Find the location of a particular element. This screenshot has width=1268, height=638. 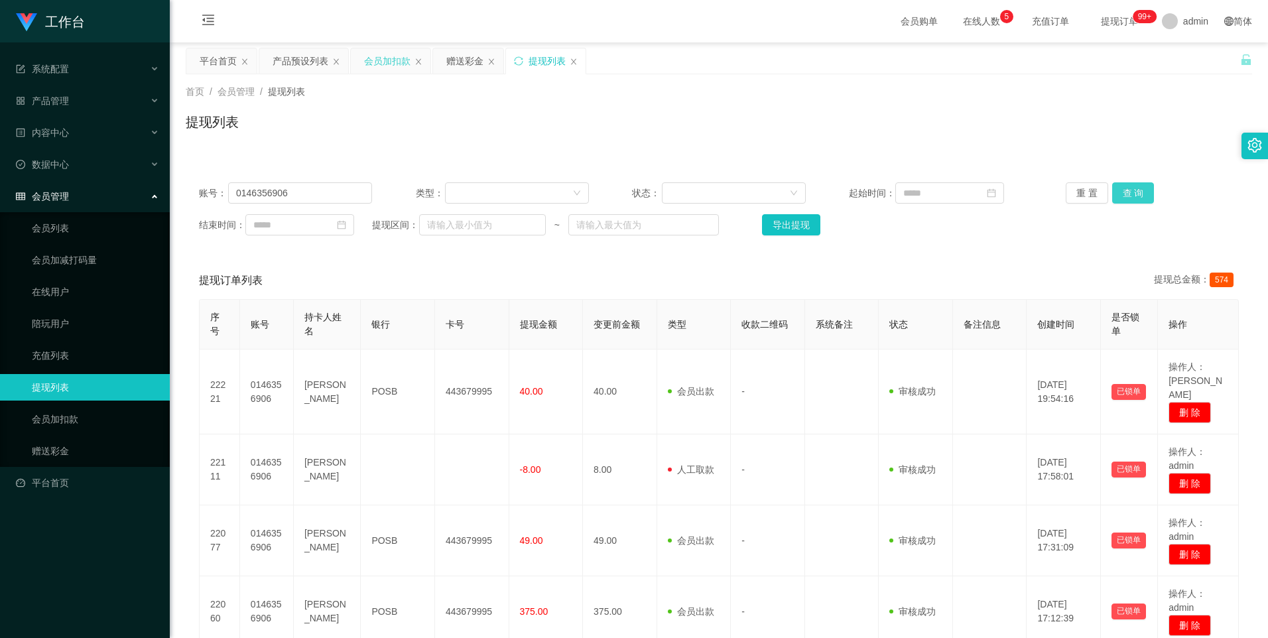

input: 请输入 is located at coordinates (300, 193).